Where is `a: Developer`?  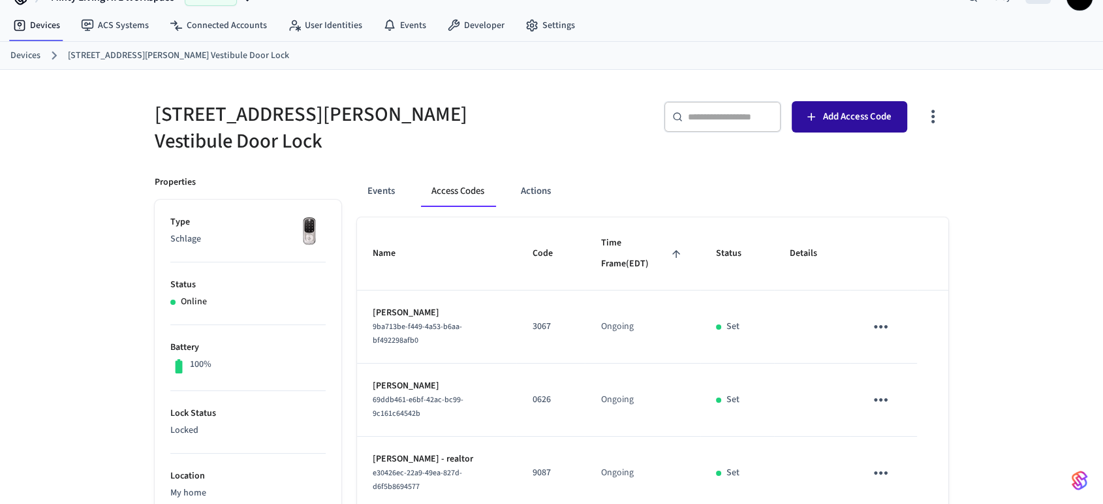
a: Developer is located at coordinates (476, 25).